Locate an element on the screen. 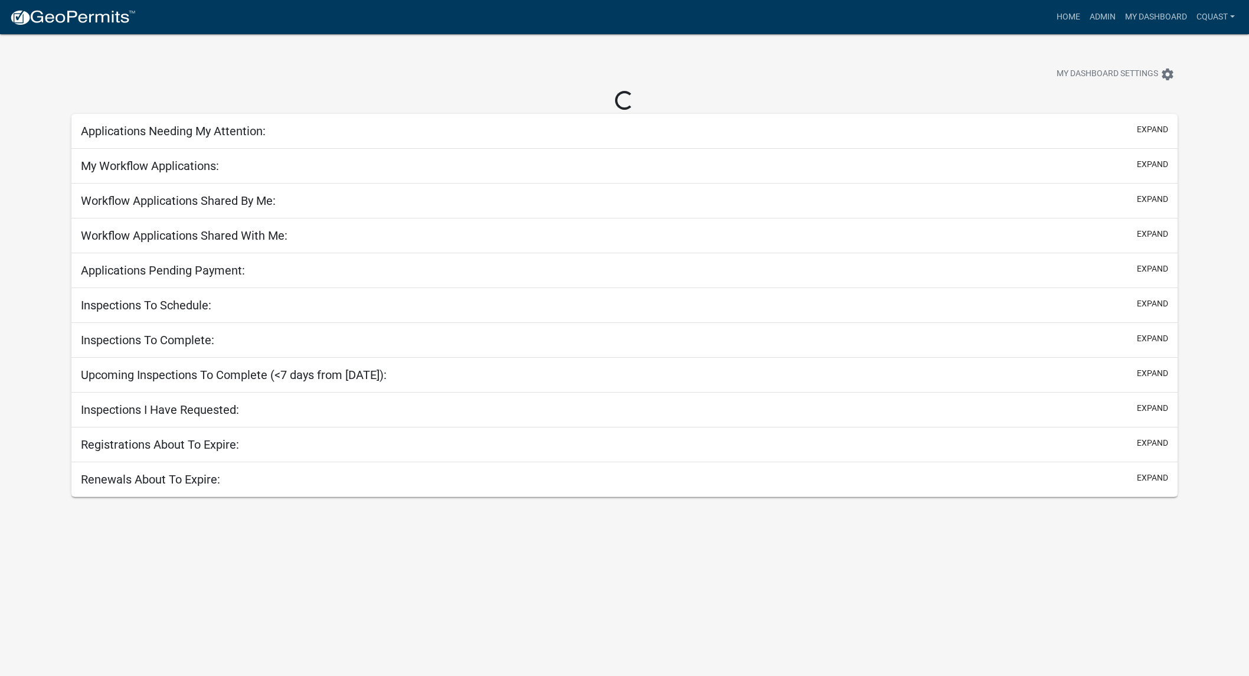 The height and width of the screenshot is (676, 1249). h5: Inspections To Complete: is located at coordinates (148, 340).